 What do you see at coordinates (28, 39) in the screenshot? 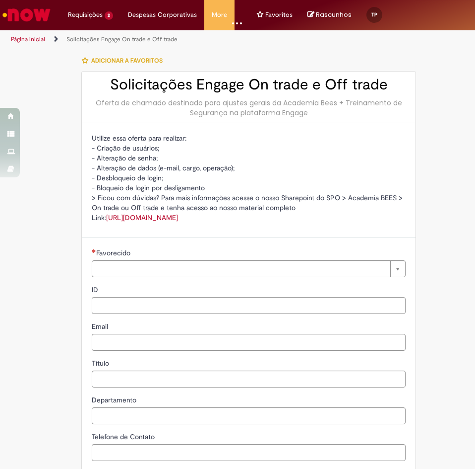
I see `a: Página inicial` at bounding box center [28, 39].